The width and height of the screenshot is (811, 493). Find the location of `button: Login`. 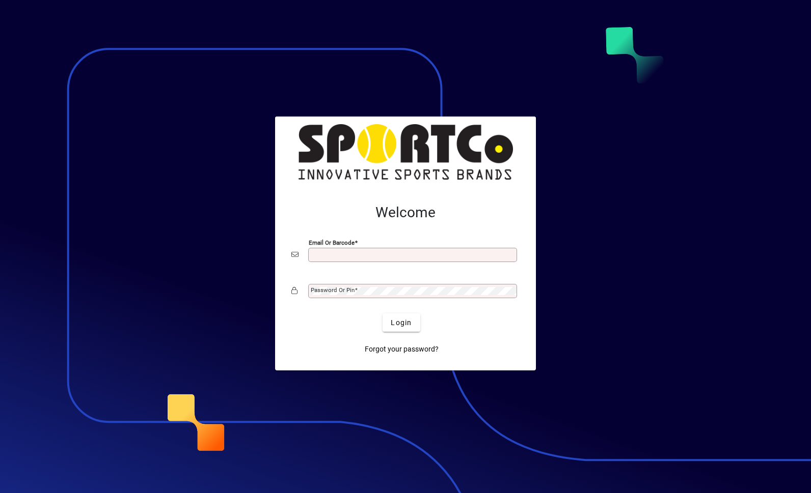

button: Login is located at coordinates (401, 323).